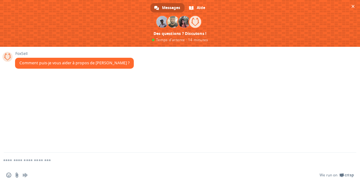 The width and height of the screenshot is (360, 182). I want to click on span: We run on, so click(328, 176).